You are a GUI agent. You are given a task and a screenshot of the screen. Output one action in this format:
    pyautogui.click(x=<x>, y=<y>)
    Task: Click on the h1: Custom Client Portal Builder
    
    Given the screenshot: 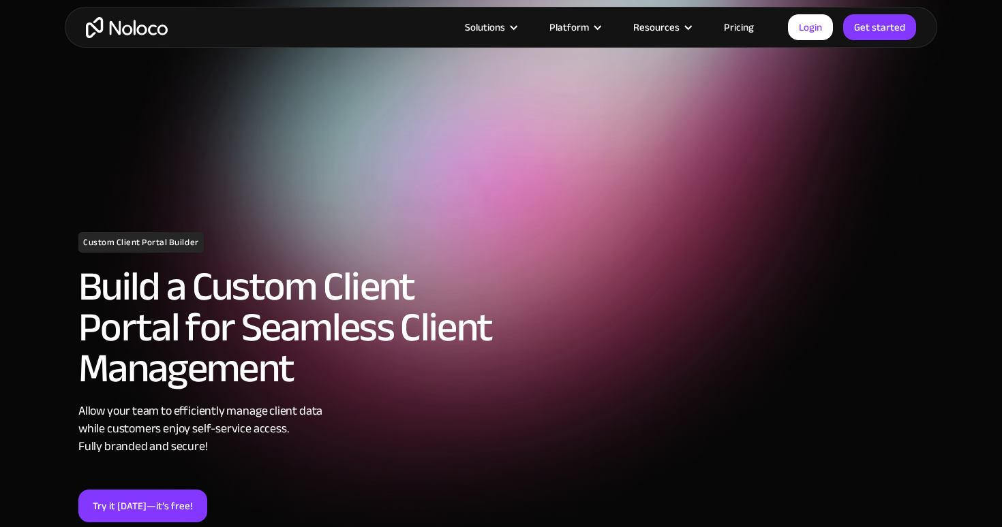 What is the action you would take?
    pyautogui.click(x=141, y=243)
    